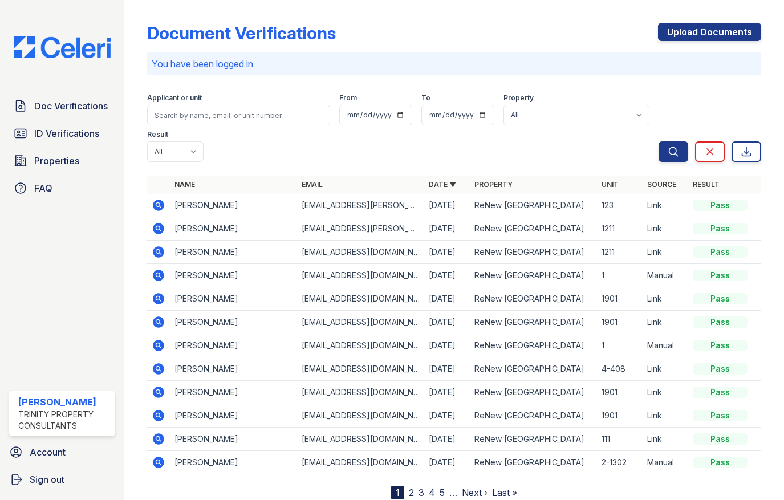 The image size is (784, 500). I want to click on img: CE_Logo_Blue-a8612792a0a2168367f1c8372b55b34899dd931a85d93a1a3d3e32e68fde9ad4.png, so click(62, 47).